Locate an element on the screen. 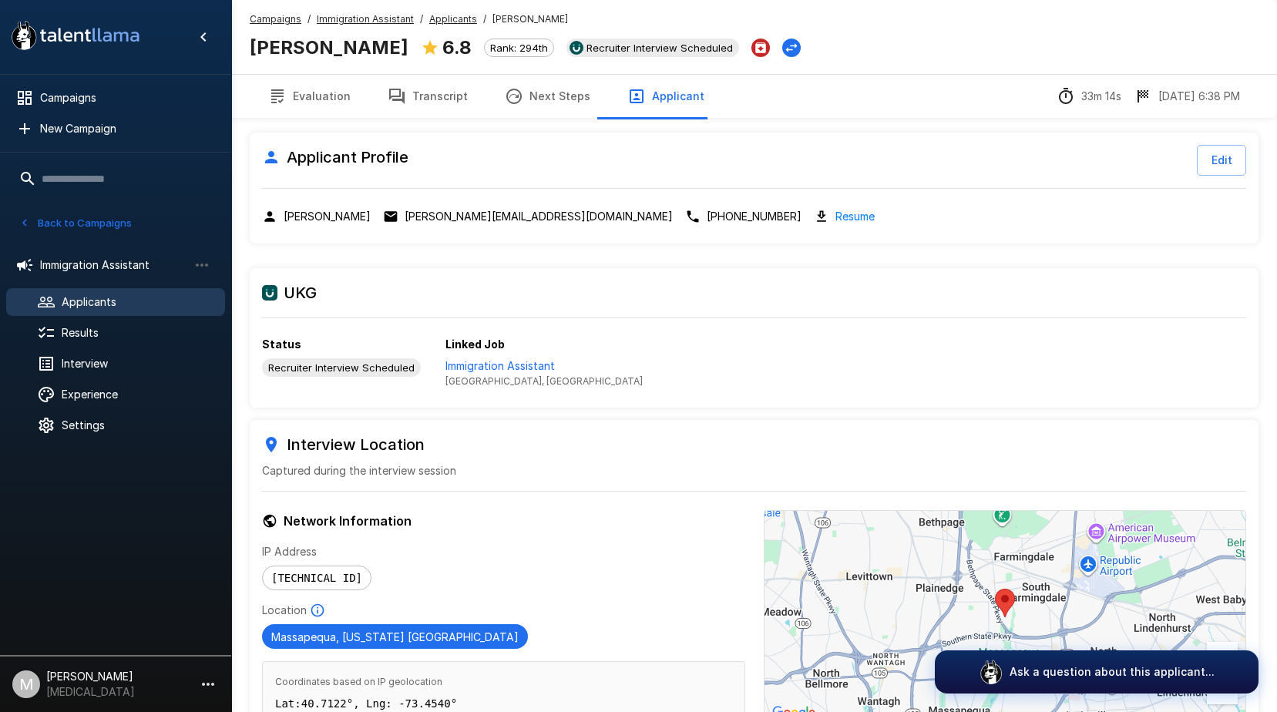 The image size is (1277, 712). b: 6.8 is located at coordinates (457, 47).